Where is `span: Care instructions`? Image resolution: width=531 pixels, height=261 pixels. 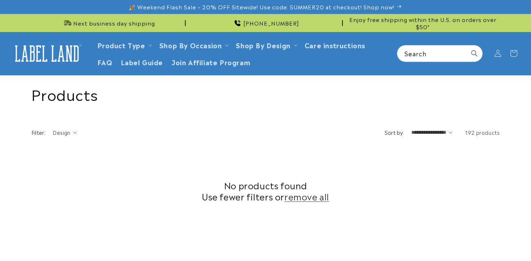 span: Care instructions is located at coordinates (335, 45).